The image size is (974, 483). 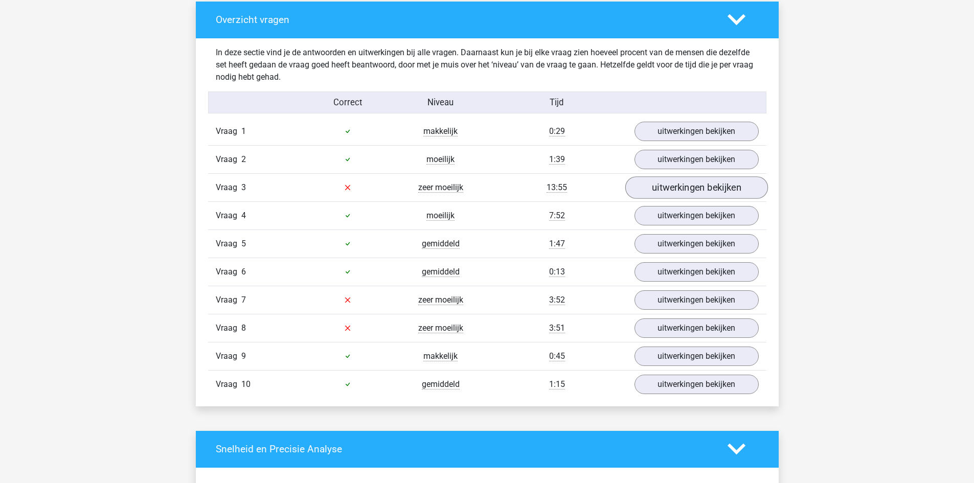 I want to click on span: 2, so click(x=243, y=159).